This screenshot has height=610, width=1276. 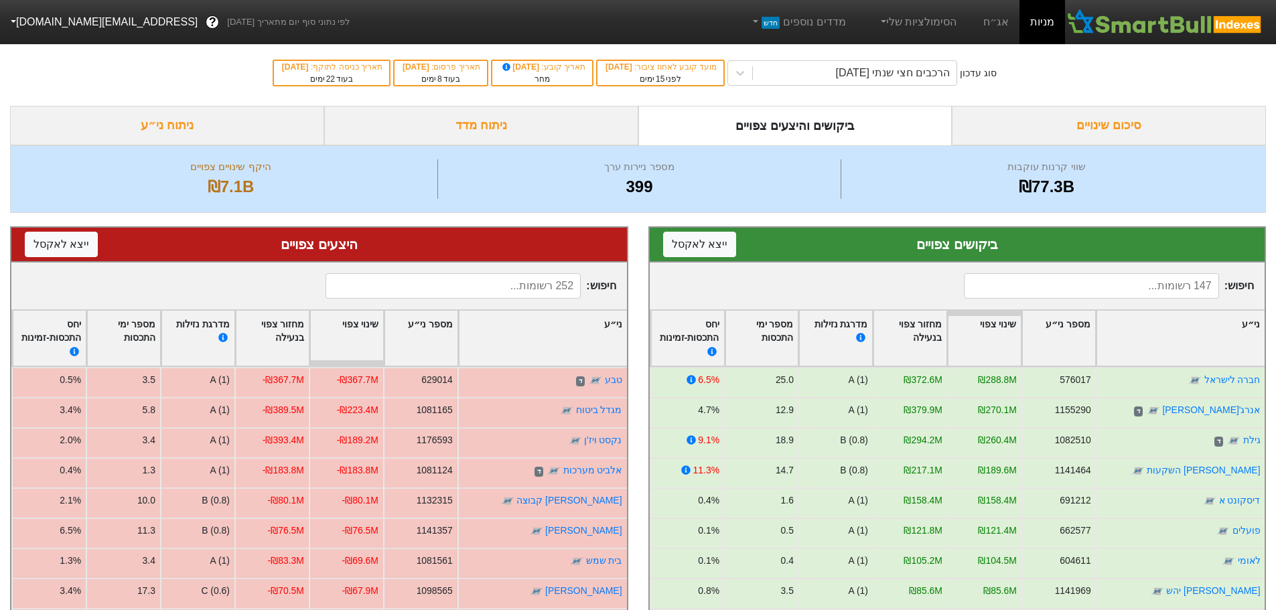 I want to click on span: 15, so click(x=660, y=79).